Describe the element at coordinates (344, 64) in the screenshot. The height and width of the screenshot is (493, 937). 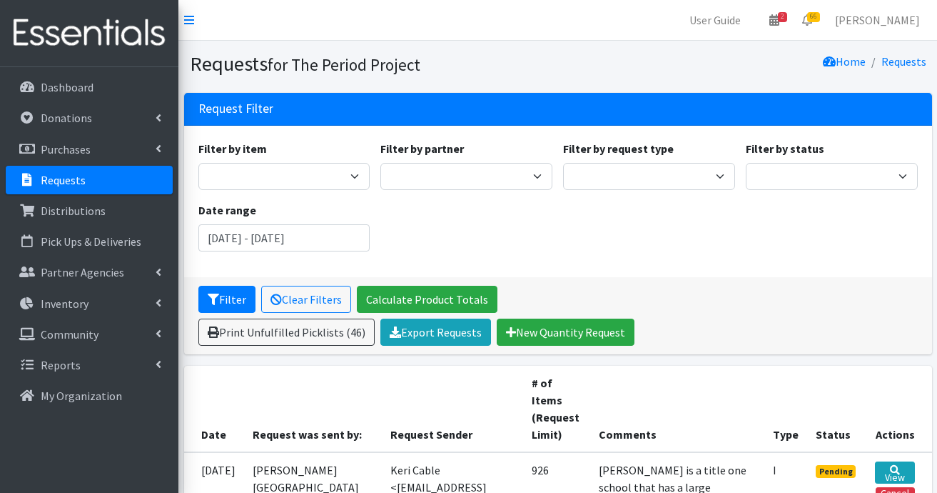
I see `small: for The Period Project` at that location.